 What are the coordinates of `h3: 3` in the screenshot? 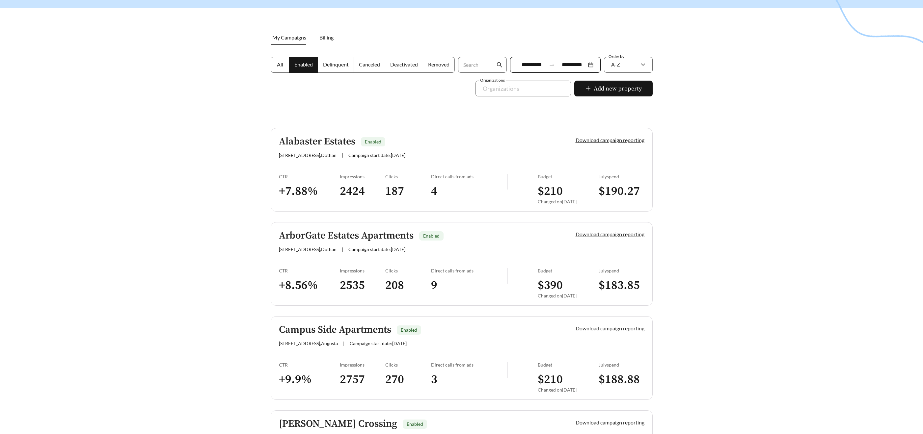 It's located at (469, 380).